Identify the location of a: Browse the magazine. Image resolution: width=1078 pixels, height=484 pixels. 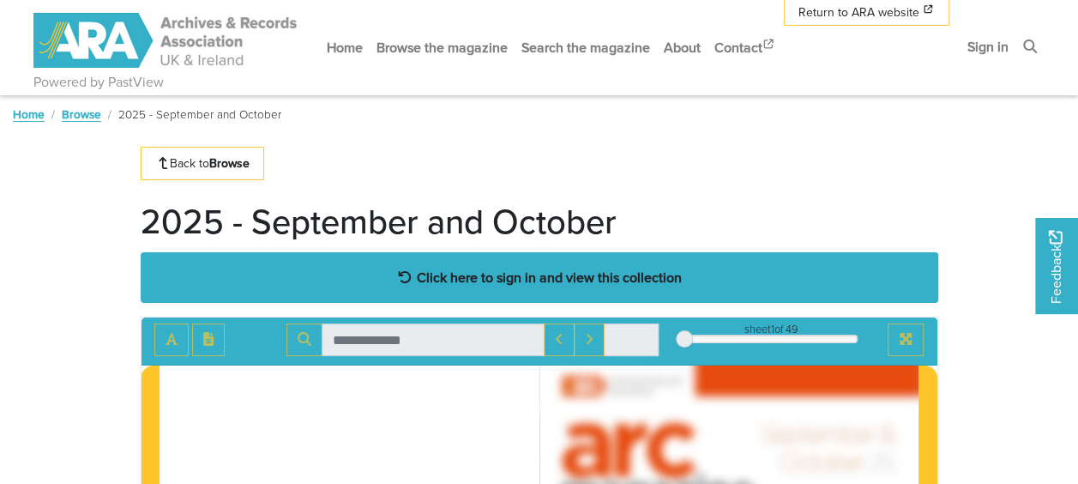
(442, 47).